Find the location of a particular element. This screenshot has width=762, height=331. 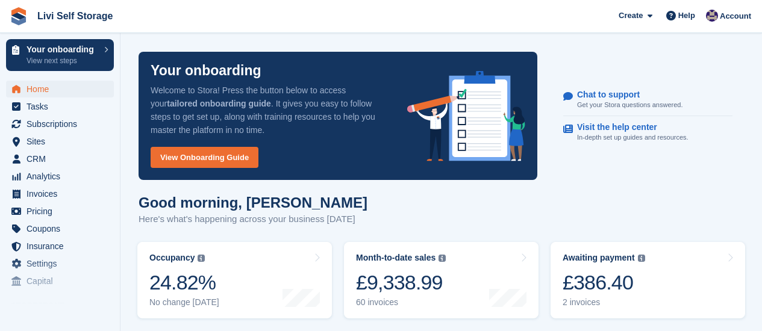

a: Month-to-date sales £9,338.99 60 invoices is located at coordinates (441, 280).